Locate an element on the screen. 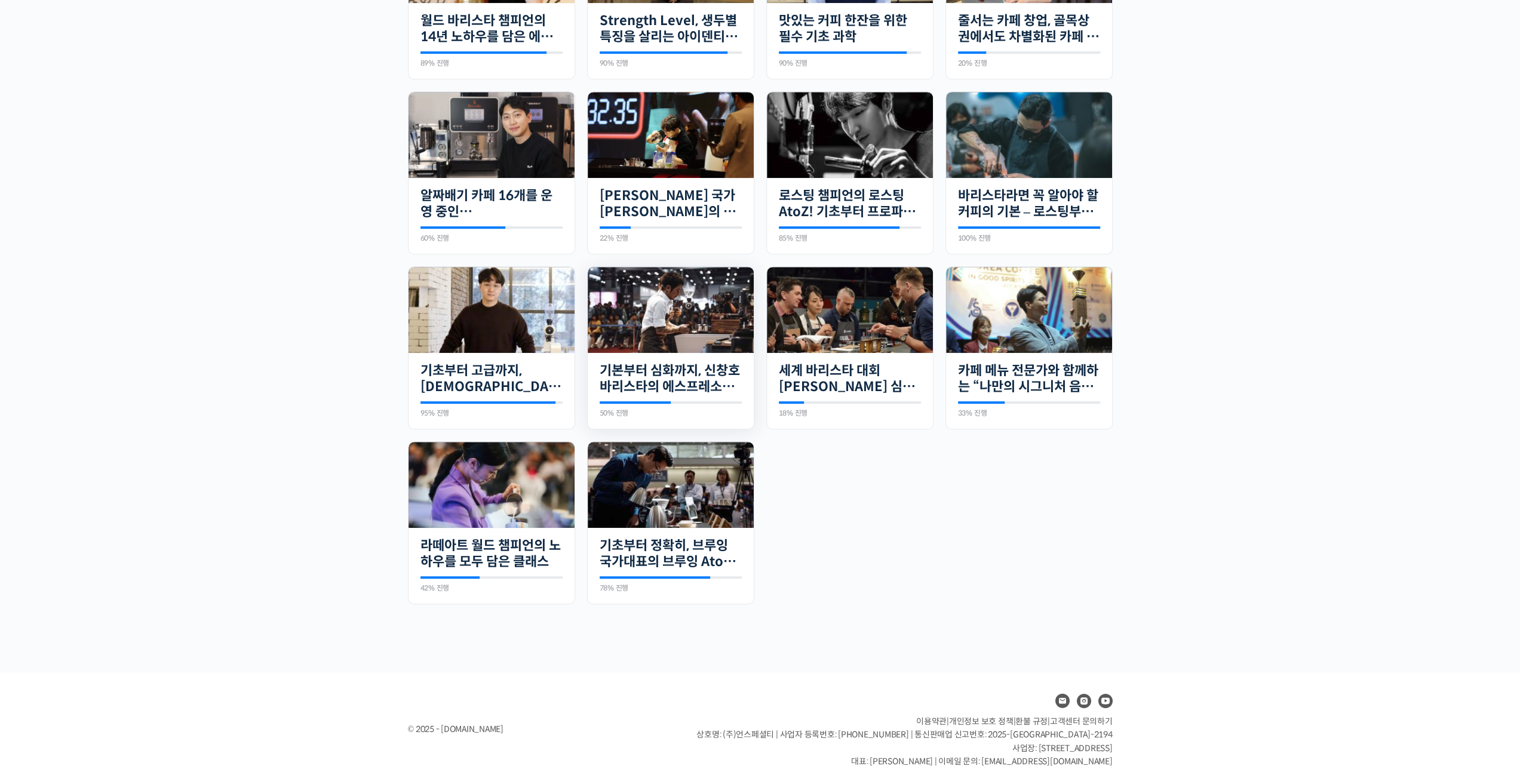  a: 기본부터 심화까지, 신창호 바리스타의 에스프레소 AtoZ is located at coordinates (671, 378).